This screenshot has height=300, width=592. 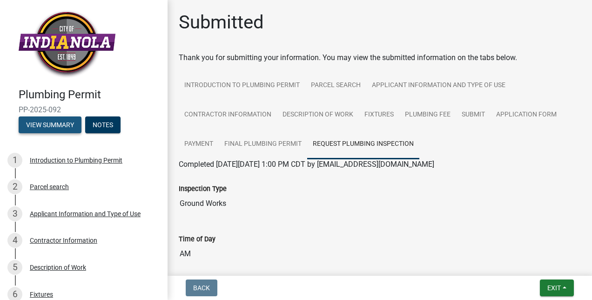 I want to click on a: Plumbing Fee, so click(x=428, y=115).